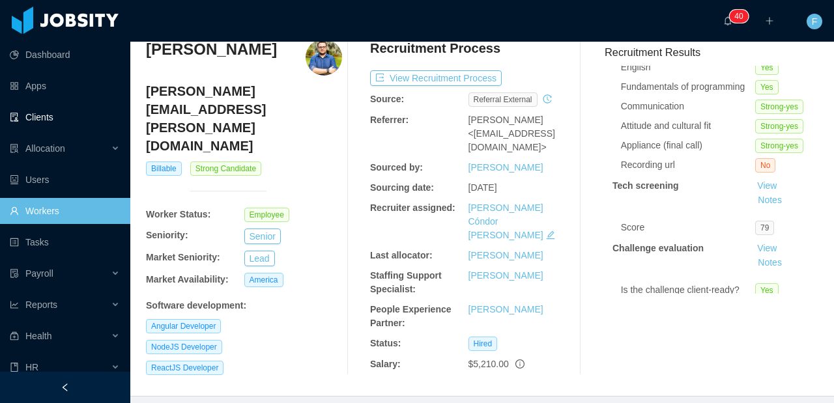 This screenshot has width=834, height=403. What do you see at coordinates (164, 169) in the screenshot?
I see `span: Billable` at bounding box center [164, 169].